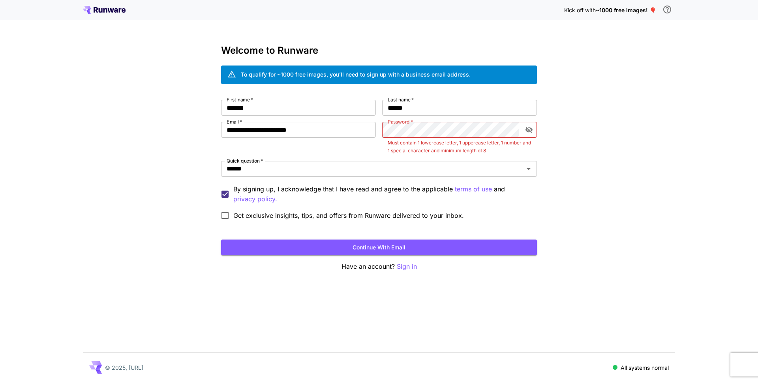 The height and width of the screenshot is (382, 758). Describe the element at coordinates (240, 100) in the screenshot. I see `label: First name` at that location.